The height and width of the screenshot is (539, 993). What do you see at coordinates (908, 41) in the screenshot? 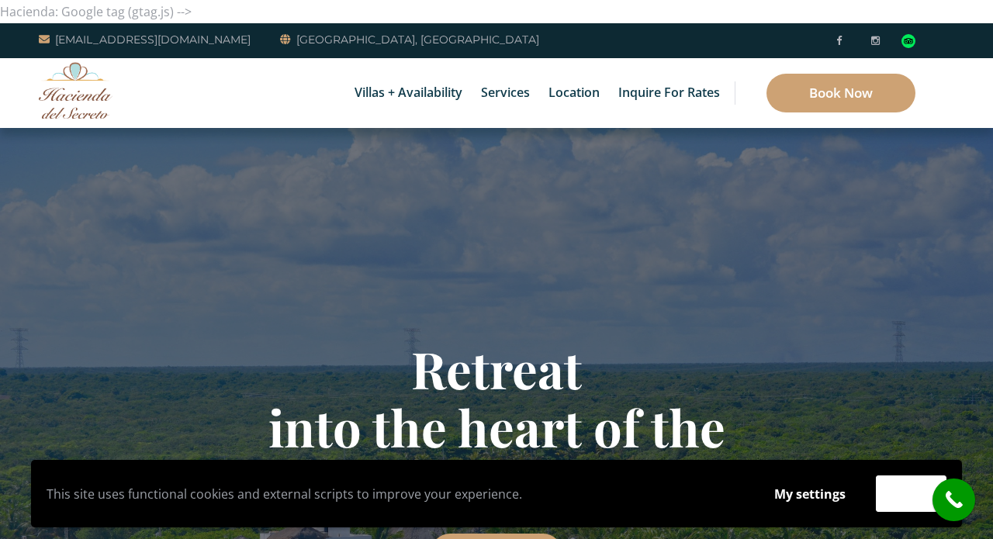
I see `img: Tripadvisor_logomark.svg` at bounding box center [908, 41].